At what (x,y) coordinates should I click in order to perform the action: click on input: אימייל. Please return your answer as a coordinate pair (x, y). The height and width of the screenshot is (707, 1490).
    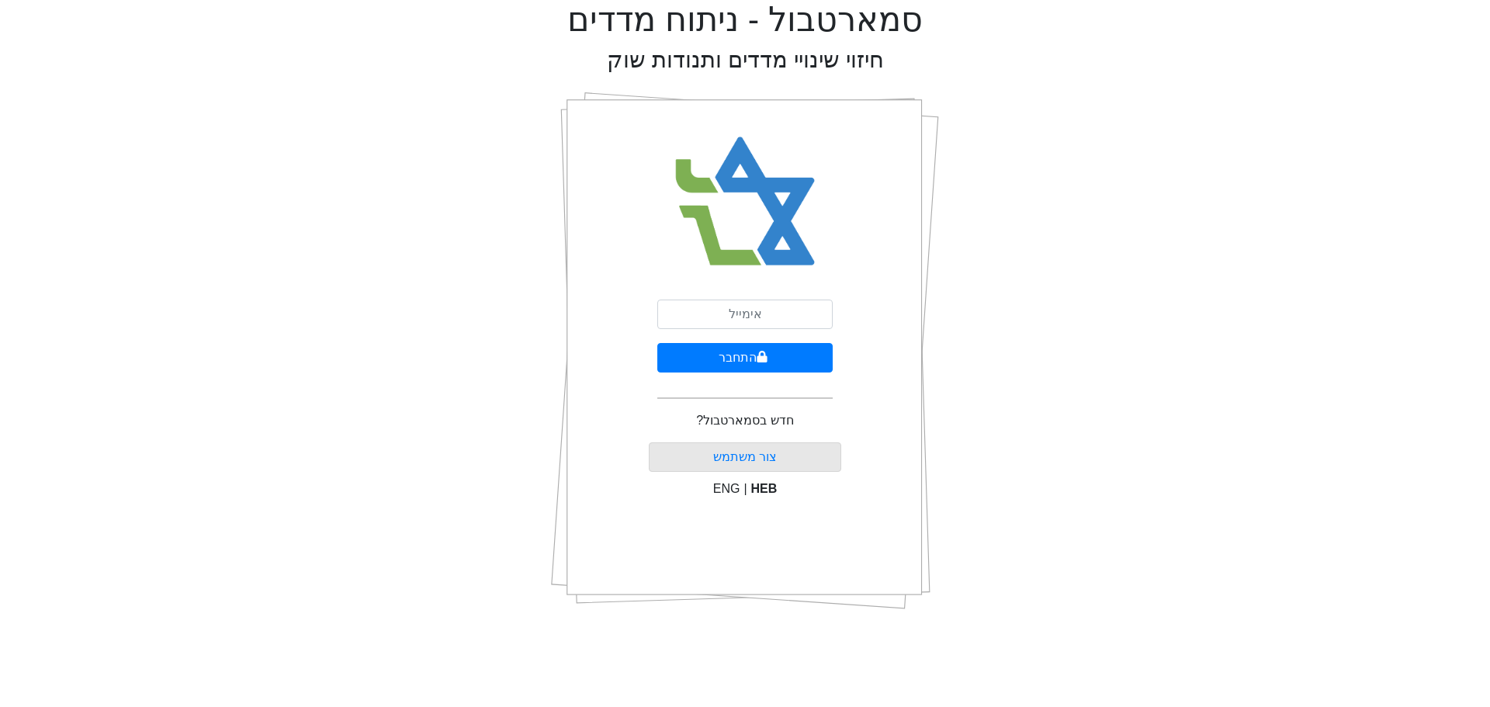
    Looking at the image, I should click on (745, 314).